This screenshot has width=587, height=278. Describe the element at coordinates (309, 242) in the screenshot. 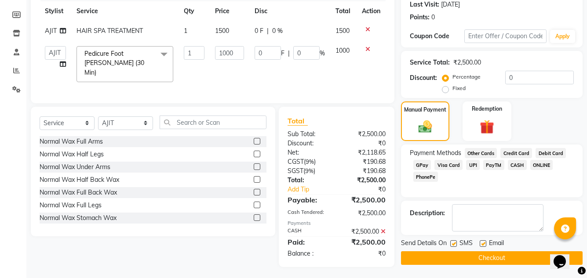

I see `div: Paid:` at that location.